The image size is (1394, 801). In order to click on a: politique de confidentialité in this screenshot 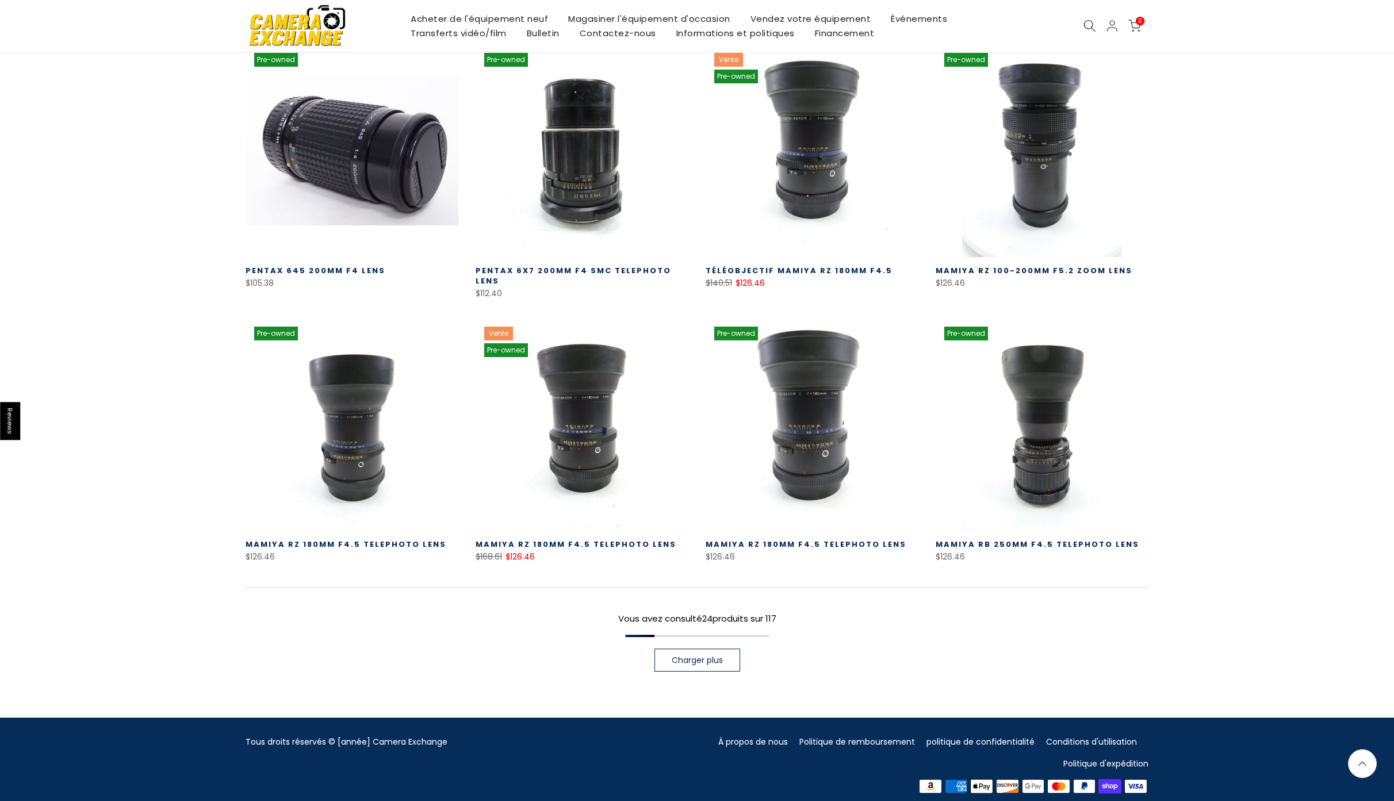, I will do `click(981, 742)`.